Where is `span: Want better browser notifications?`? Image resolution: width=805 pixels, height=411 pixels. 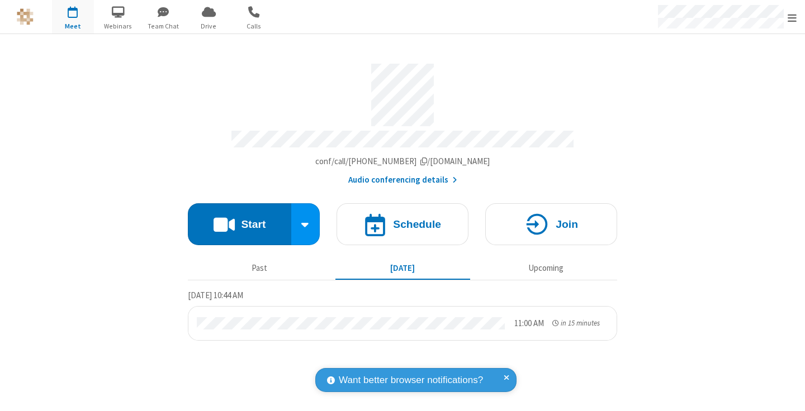
span: Want better browser notifications? is located at coordinates (411, 381).